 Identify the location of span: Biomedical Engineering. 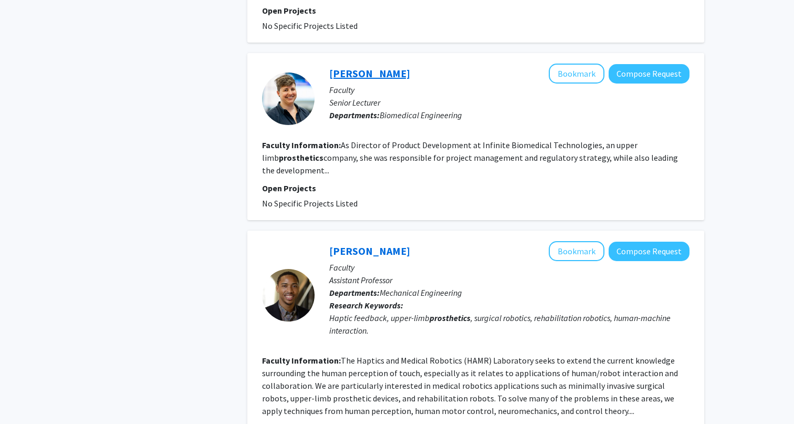
(421, 115).